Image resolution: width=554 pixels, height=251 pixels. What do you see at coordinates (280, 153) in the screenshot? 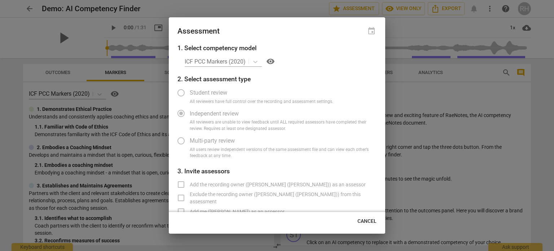
I see `span: All users review independent versions of the same assessment file and can view each other’s feedb...` at bounding box center [280, 153].